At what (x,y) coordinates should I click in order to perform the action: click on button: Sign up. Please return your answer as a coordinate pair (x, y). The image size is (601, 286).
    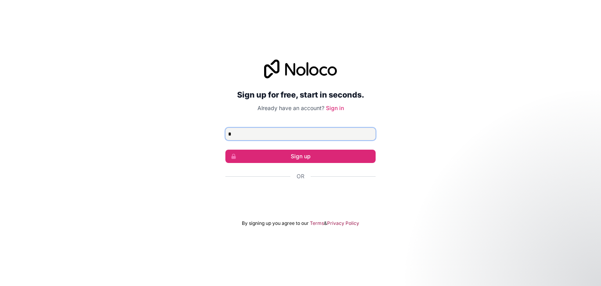
    Looking at the image, I should click on (300, 156).